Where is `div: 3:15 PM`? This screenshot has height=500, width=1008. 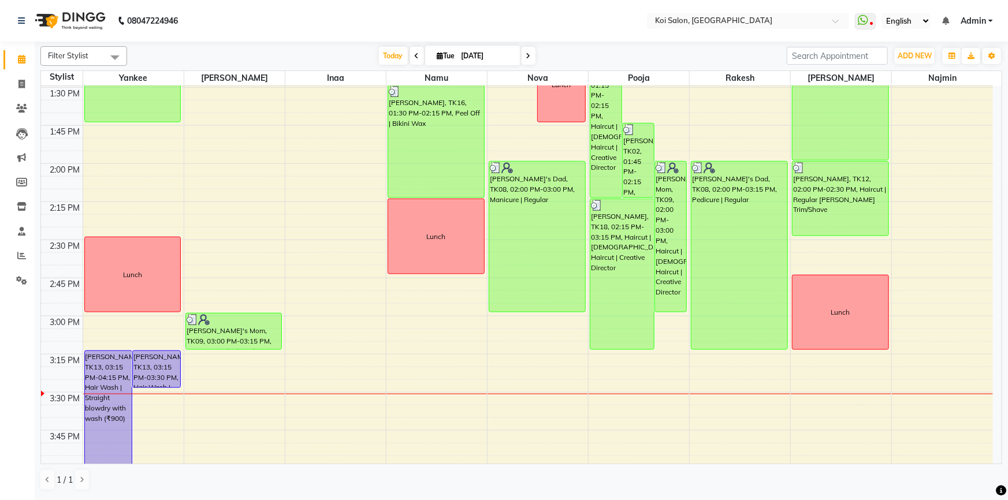
div: 3:15 PM is located at coordinates (65, 361).